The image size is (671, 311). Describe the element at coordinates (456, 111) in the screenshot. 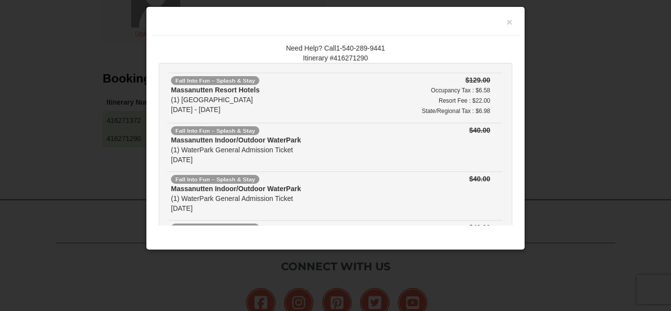

I see `small: State/Regional Tax : $6.98` at that location.